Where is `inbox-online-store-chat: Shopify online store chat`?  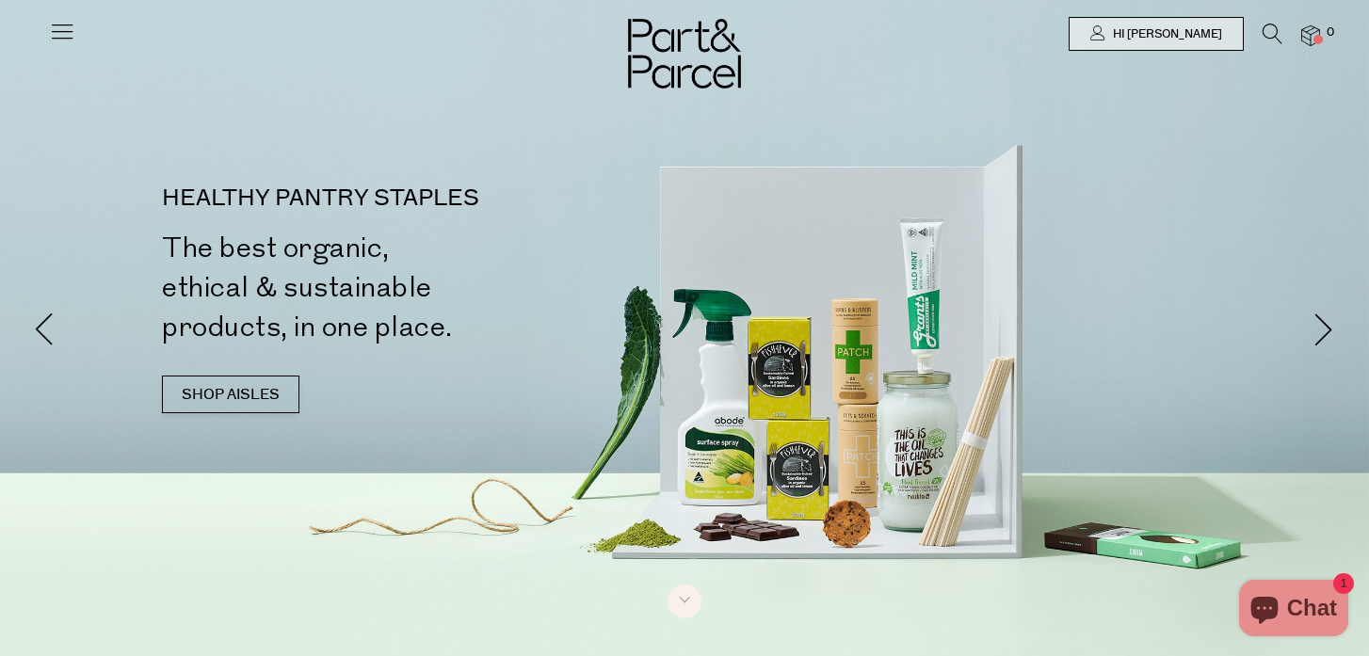
inbox-online-store-chat: Shopify online store chat is located at coordinates (1294, 610).